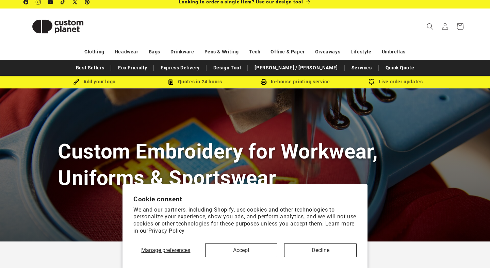 This screenshot has height=268, width=490. What do you see at coordinates (182, 52) in the screenshot?
I see `a: Drinkware` at bounding box center [182, 52].